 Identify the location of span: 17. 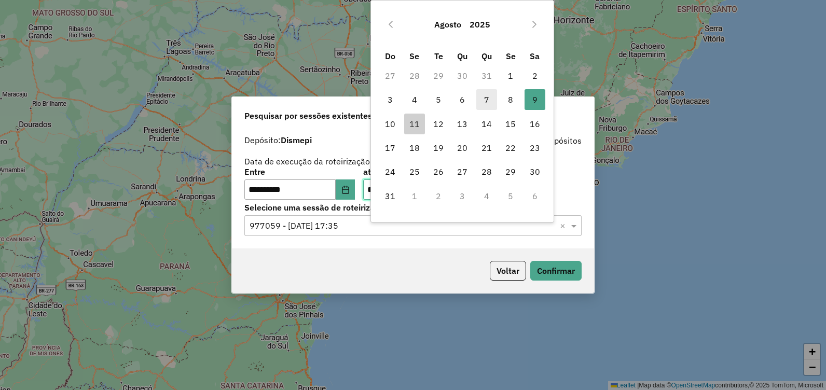
(390, 148).